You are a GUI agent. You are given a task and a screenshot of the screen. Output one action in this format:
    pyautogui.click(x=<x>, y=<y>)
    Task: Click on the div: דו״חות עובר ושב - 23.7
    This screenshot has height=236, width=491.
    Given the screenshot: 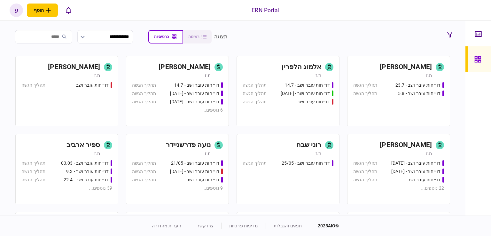 What is the action you would take?
    pyautogui.click(x=418, y=85)
    